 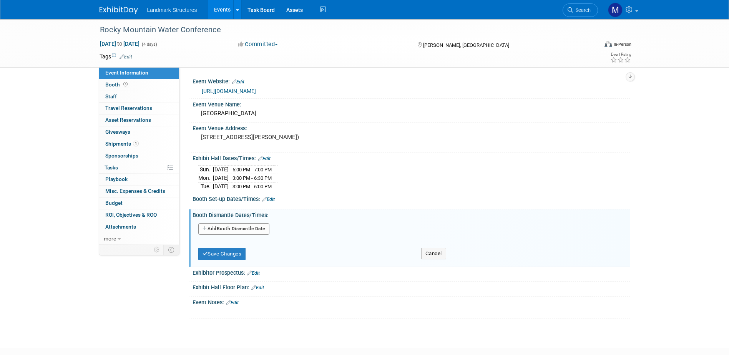 I want to click on div: Booth Dismantle Dates/Times:, so click(x=411, y=214).